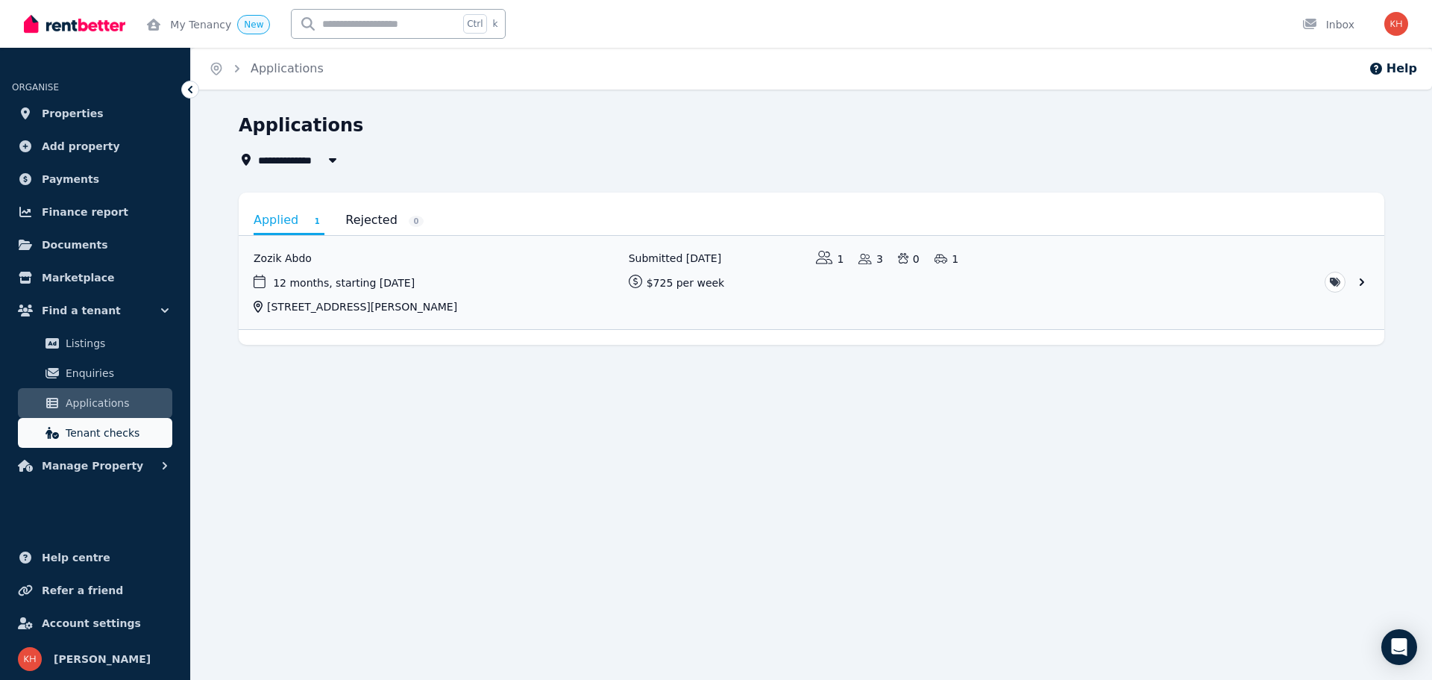 This screenshot has width=1432, height=680. I want to click on span: Tenant checks, so click(116, 433).